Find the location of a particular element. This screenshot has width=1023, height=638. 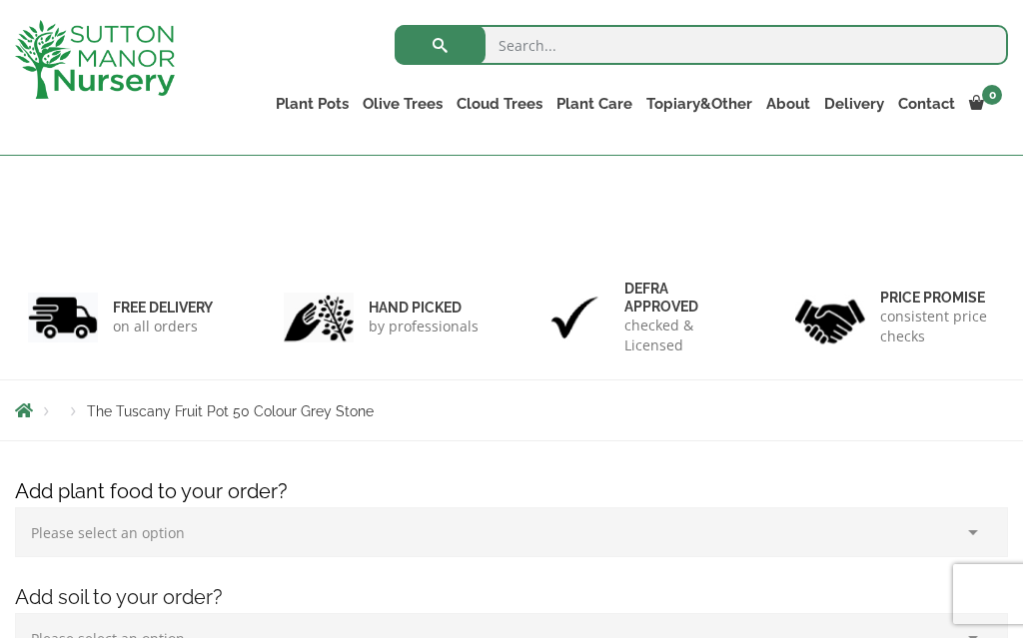

a: Cloud Trees is located at coordinates (500, 104).